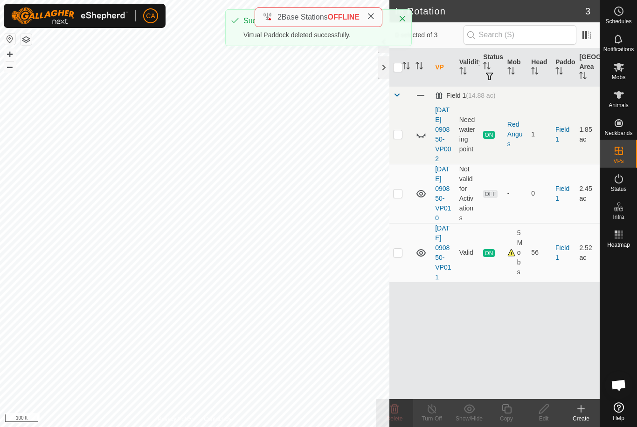  What do you see at coordinates (279, 17) in the screenshot?
I see `span: 2` at bounding box center [279, 17].